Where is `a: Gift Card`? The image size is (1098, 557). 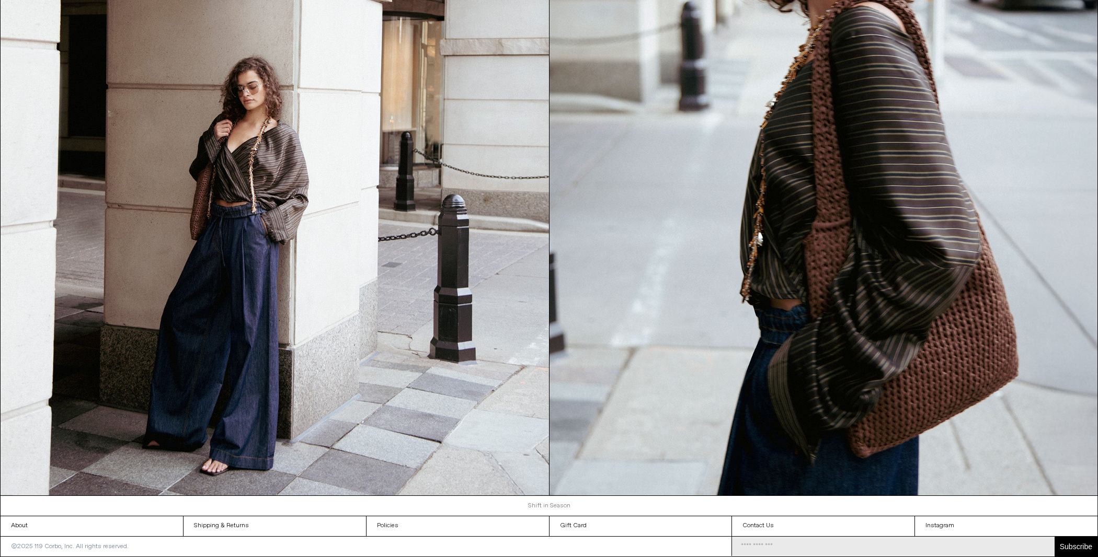
a: Gift Card is located at coordinates (641, 527).